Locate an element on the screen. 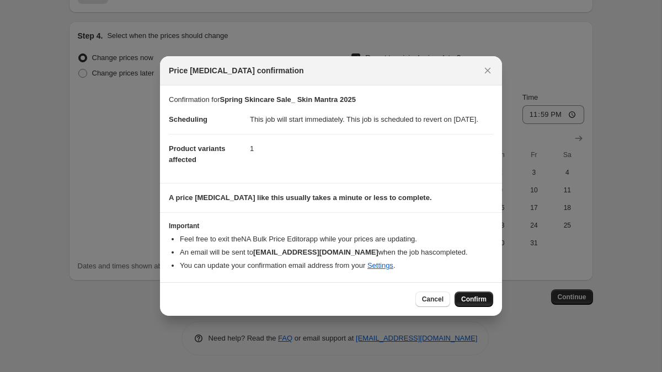  li: You can update your confirmation email address from your . is located at coordinates (336, 266).